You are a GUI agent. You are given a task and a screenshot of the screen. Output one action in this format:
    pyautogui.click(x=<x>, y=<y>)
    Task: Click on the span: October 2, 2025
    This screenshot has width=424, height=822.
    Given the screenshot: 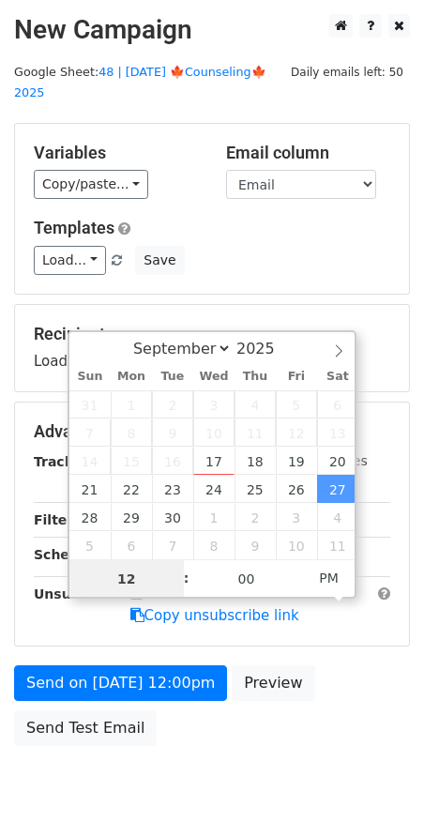 What is the action you would take?
    pyautogui.click(x=255, y=517)
    